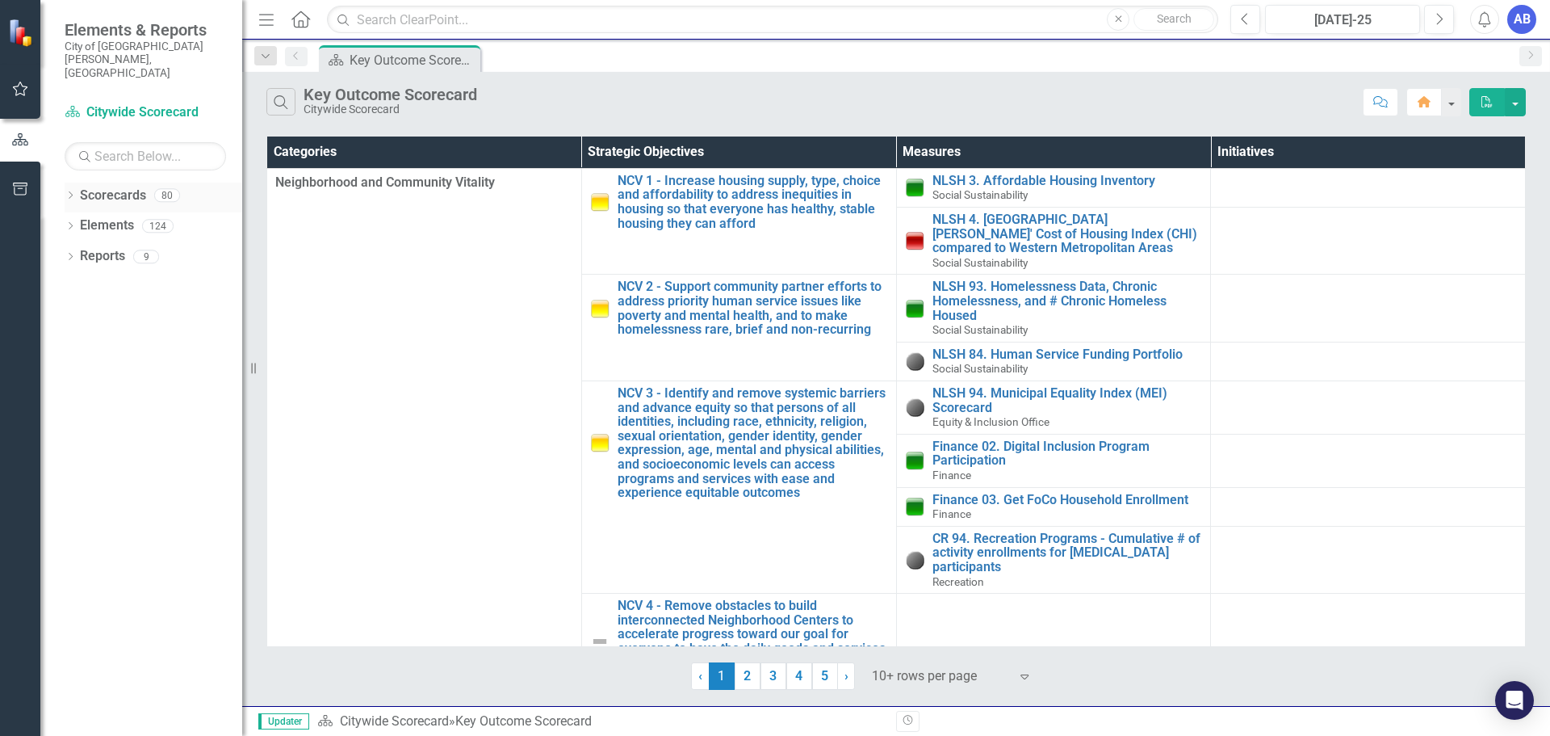  What do you see at coordinates (825, 676) in the screenshot?
I see `a: 5` at bounding box center [825, 676].